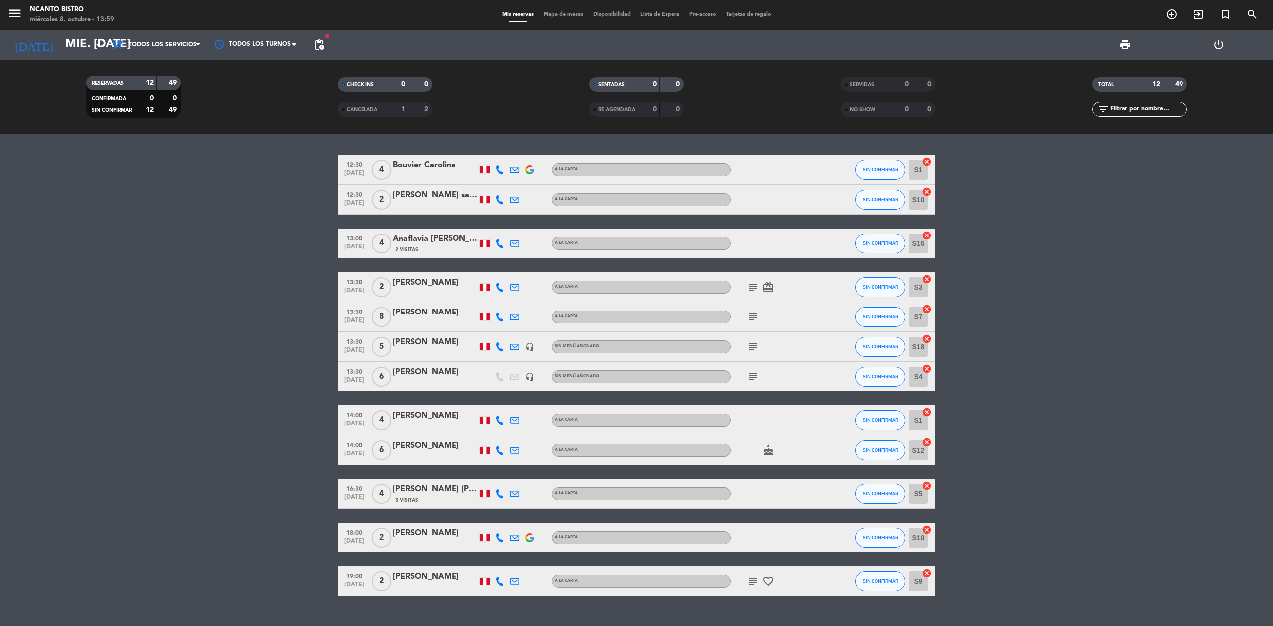 Image resolution: width=1273 pixels, height=626 pixels. I want to click on span: 18:00, so click(354, 532).